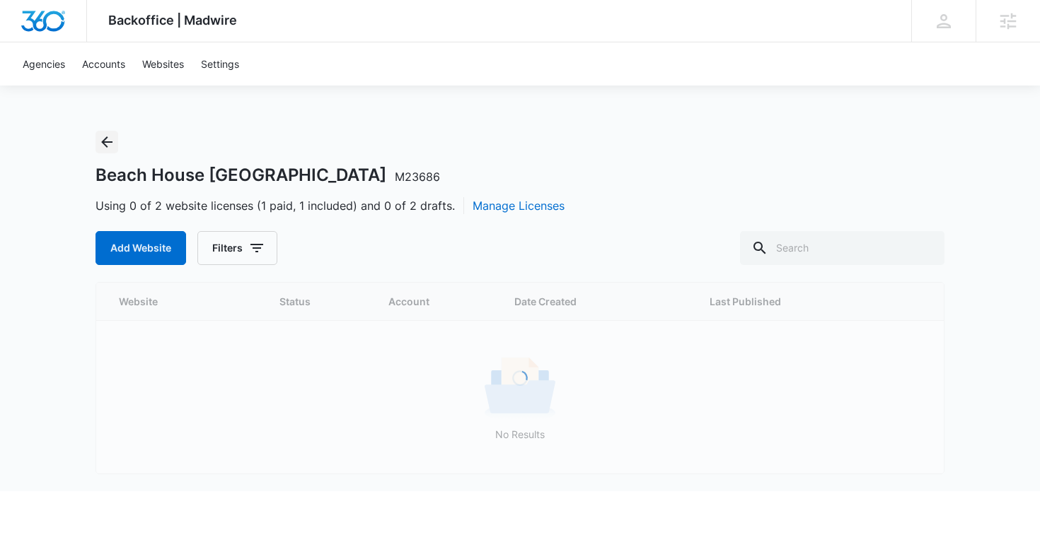  I want to click on a: Accounts, so click(103, 64).